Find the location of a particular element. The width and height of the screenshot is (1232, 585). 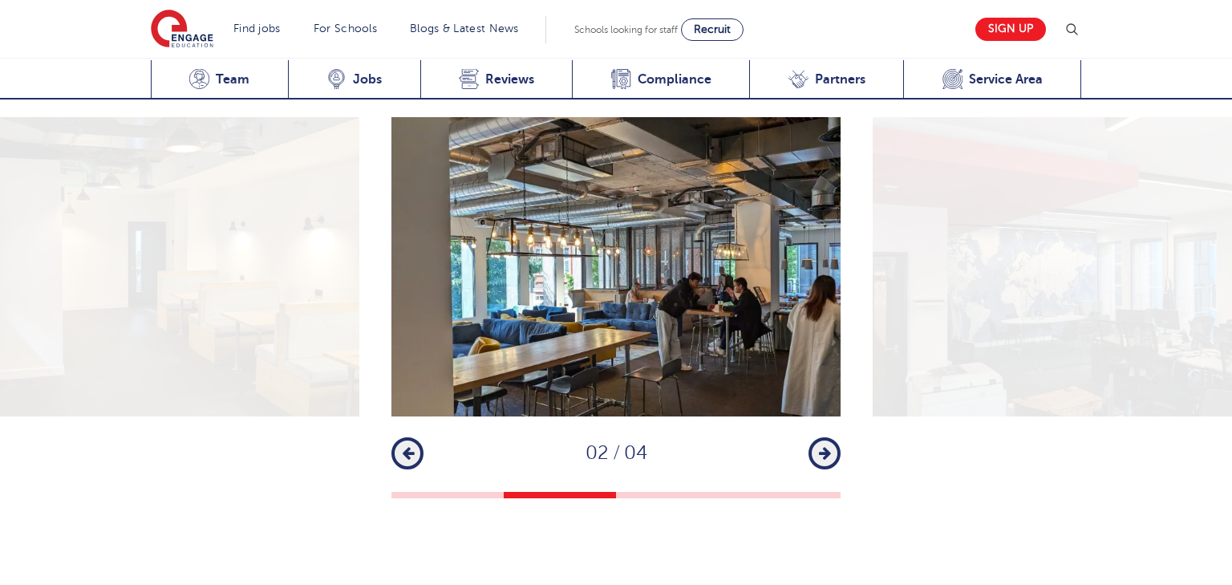

a: Find jobs is located at coordinates (257, 28).